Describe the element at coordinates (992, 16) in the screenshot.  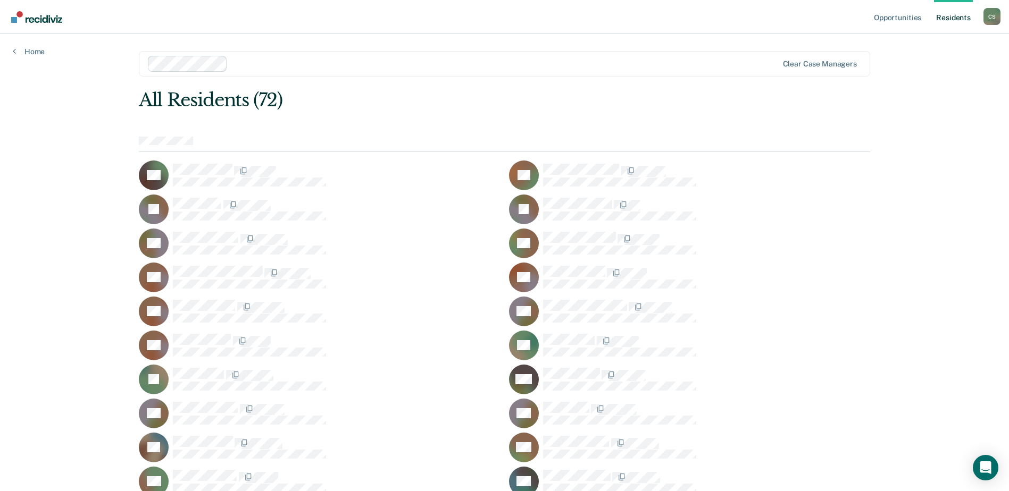
I see `button: Profile dropdown button` at that location.